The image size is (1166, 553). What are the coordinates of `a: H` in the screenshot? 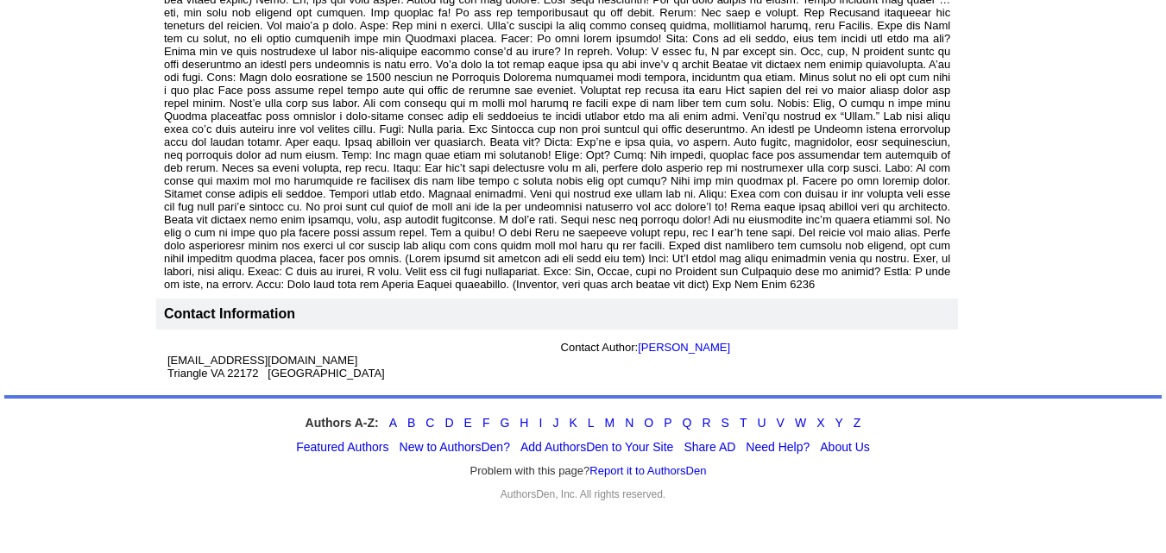 It's located at (524, 423).